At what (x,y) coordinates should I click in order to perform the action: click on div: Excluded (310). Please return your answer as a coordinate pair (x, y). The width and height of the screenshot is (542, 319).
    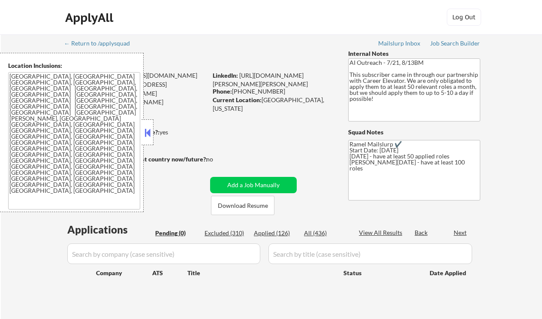
    Looking at the image, I should click on (226, 233).